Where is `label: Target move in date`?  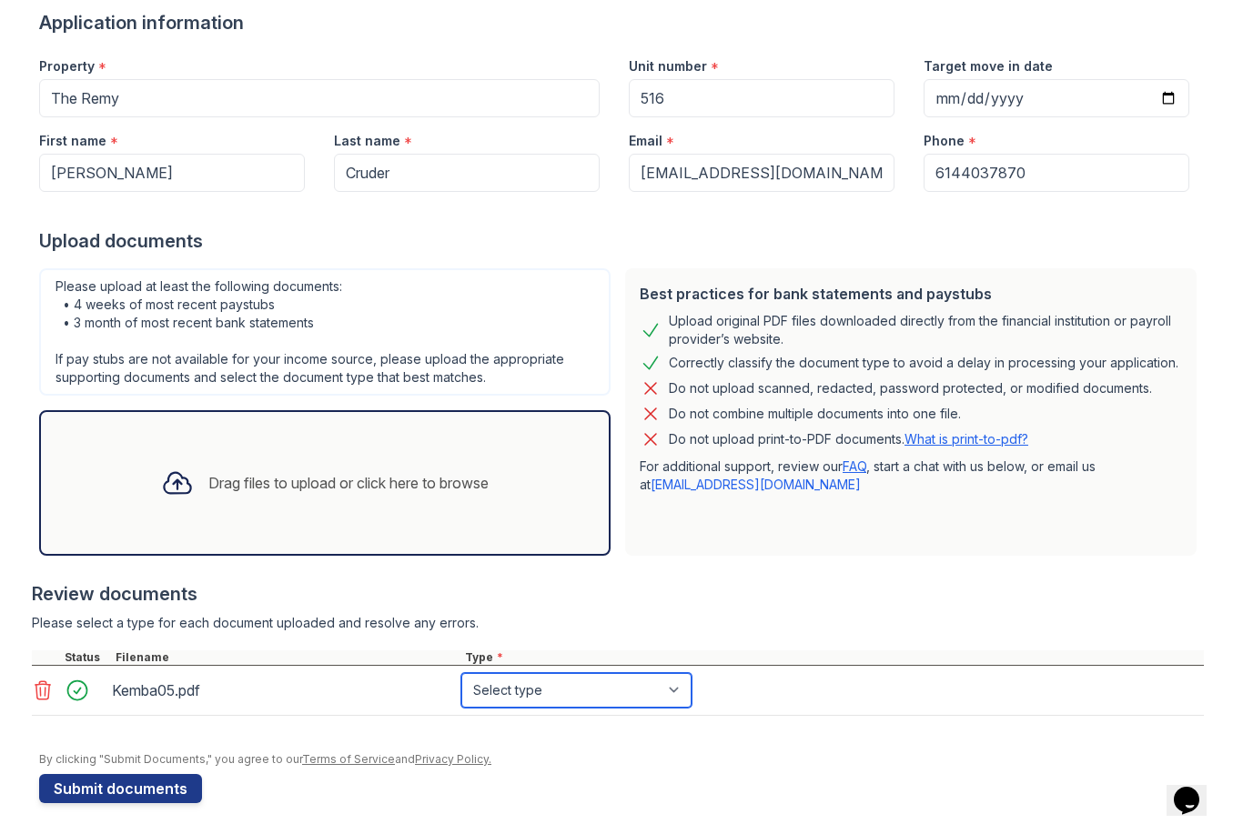 label: Target move in date is located at coordinates (988, 66).